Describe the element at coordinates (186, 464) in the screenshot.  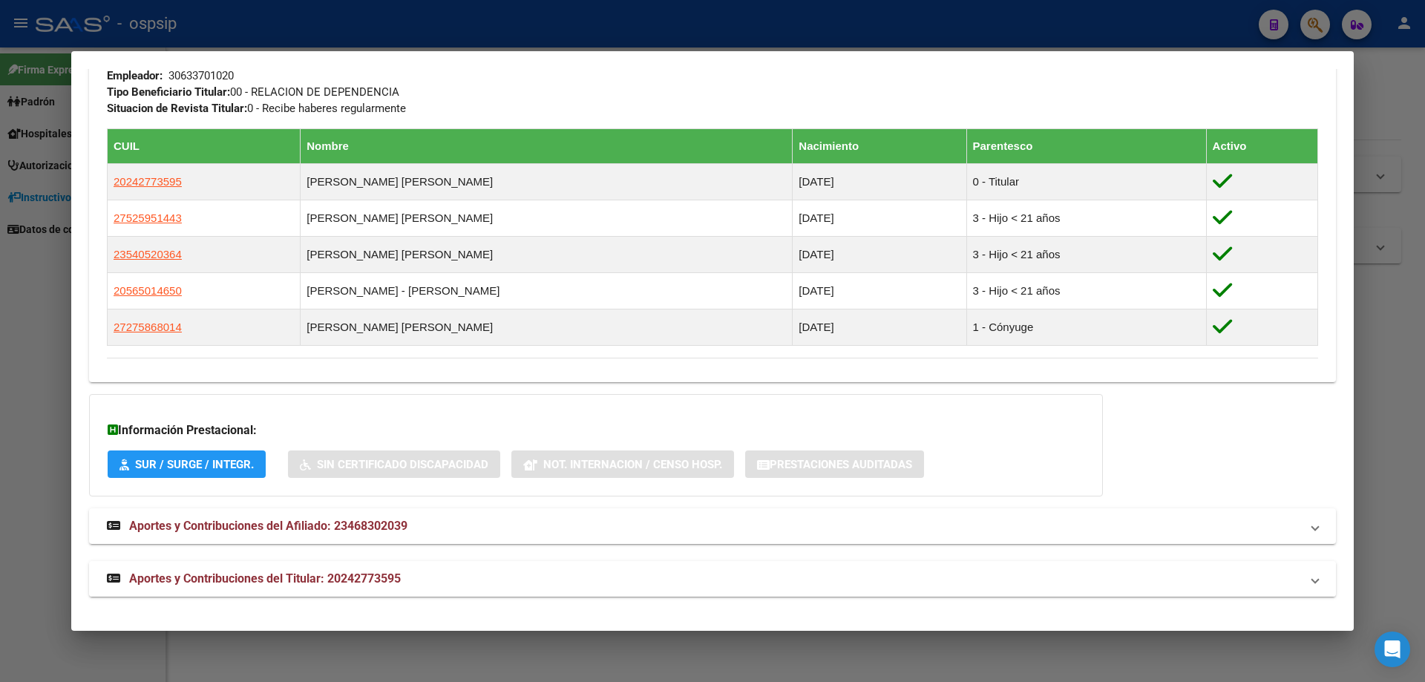
I see `button: SUR / SURGE / INTEGR.` at that location.